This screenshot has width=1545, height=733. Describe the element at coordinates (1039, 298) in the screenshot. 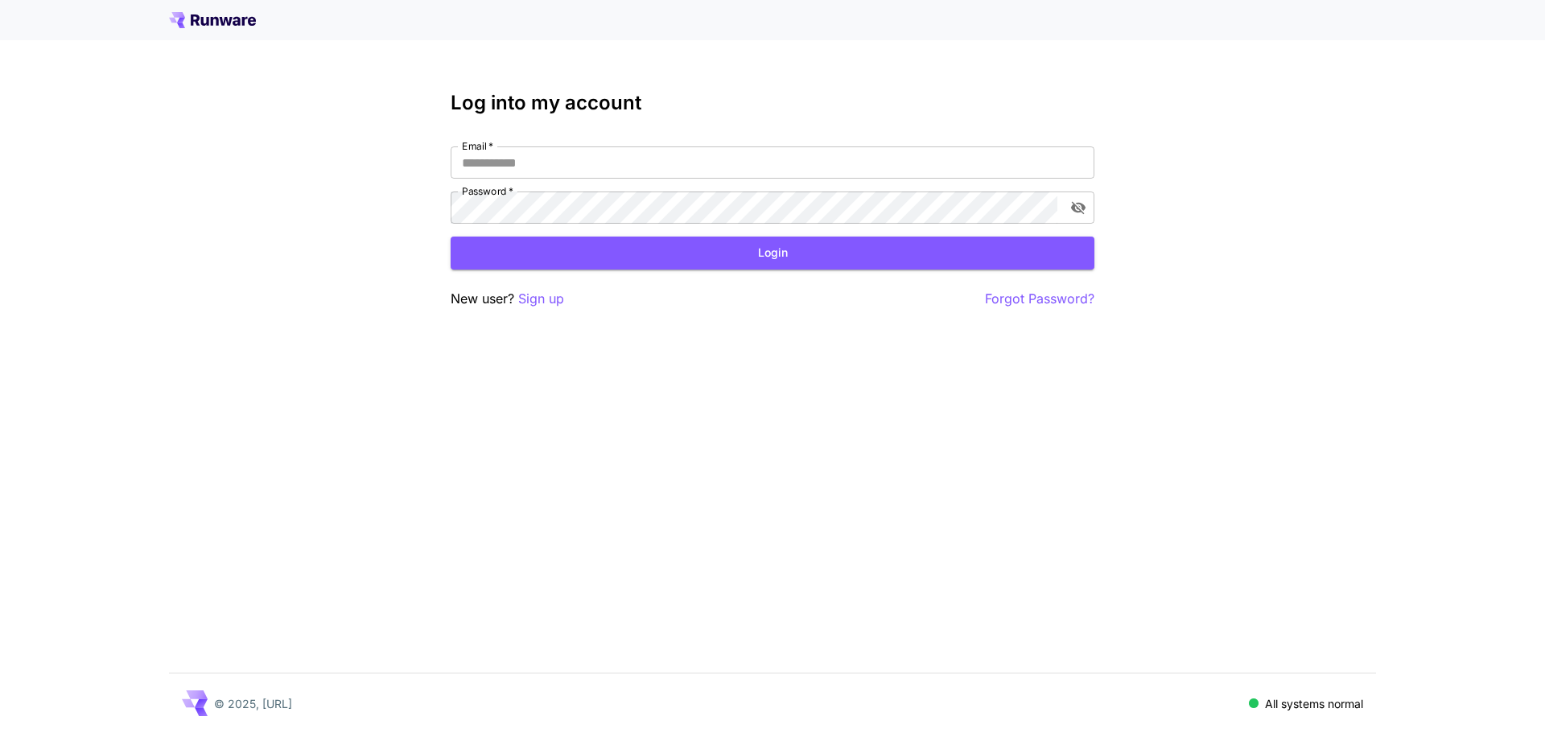

I see `button: Forgot Password?` at that location.